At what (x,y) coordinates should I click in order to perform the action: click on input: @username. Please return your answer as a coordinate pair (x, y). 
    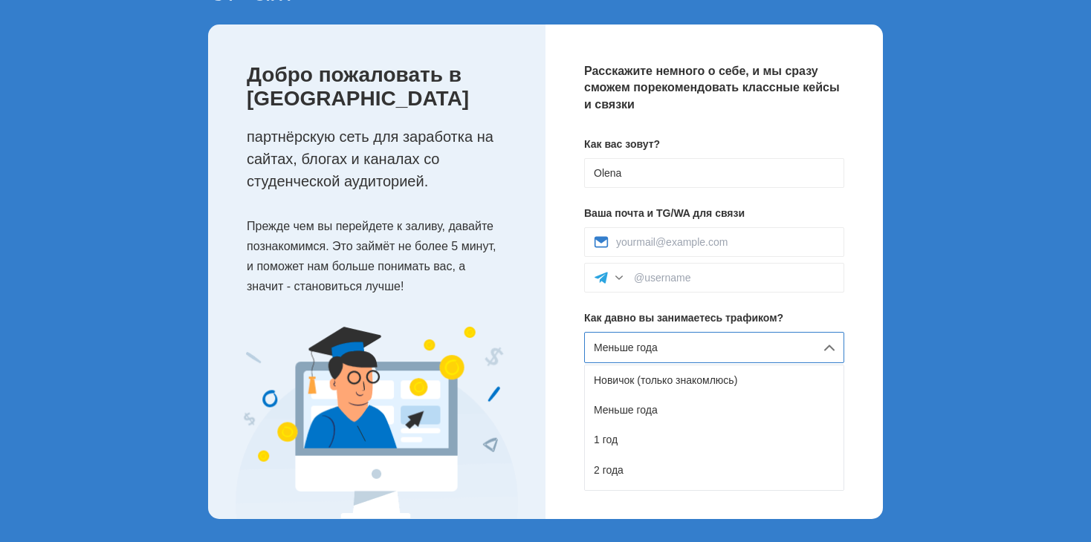
    Looking at the image, I should click on (734, 278).